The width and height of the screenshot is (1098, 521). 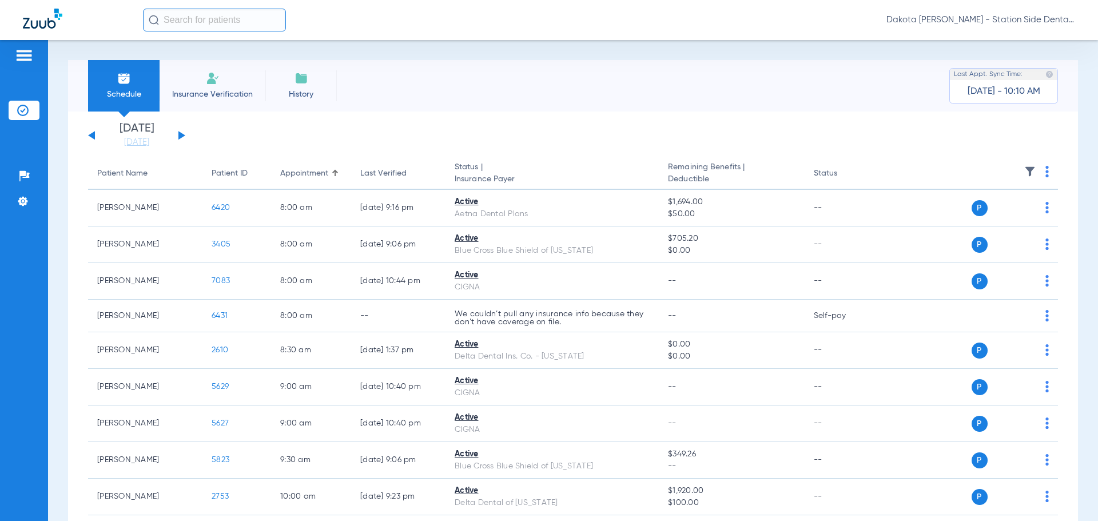 I want to click on span: Last Appt. Sync Time:, so click(x=988, y=74).